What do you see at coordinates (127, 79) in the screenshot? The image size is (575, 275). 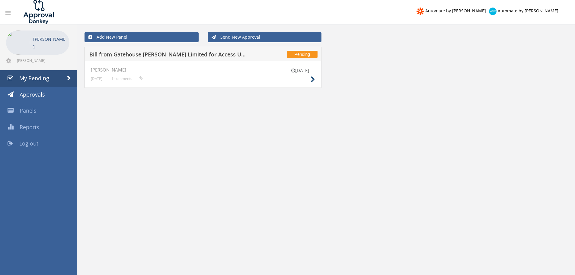 I see `small: 1 comments...` at bounding box center [127, 79].